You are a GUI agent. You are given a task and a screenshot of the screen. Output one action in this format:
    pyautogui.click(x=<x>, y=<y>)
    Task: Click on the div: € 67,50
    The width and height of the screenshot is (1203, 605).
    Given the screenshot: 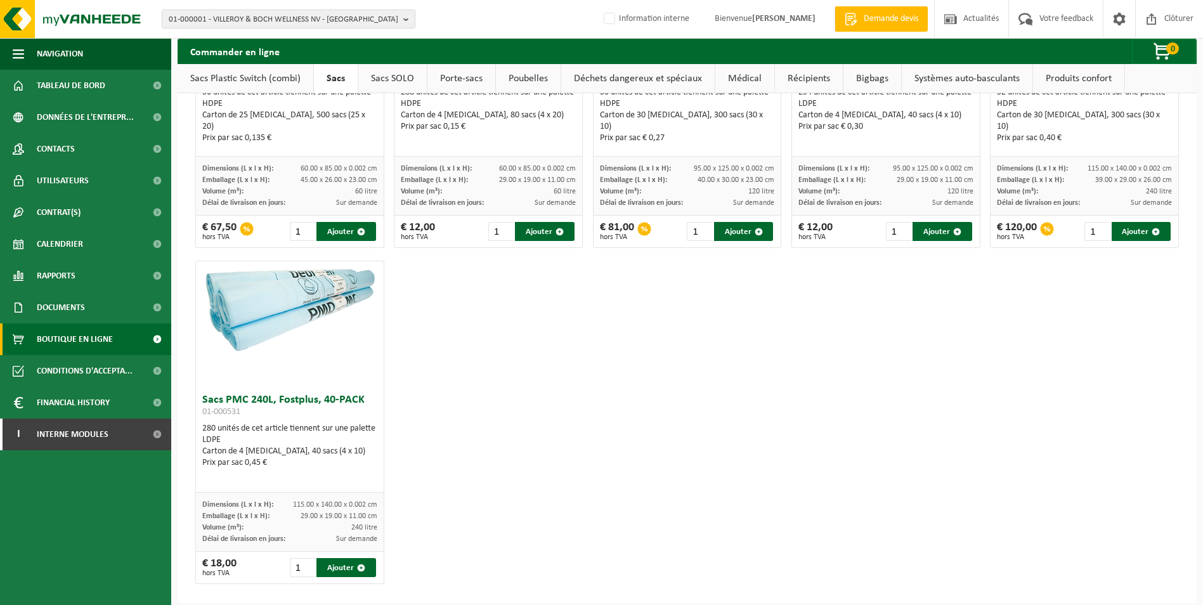 What is the action you would take?
    pyautogui.click(x=219, y=231)
    